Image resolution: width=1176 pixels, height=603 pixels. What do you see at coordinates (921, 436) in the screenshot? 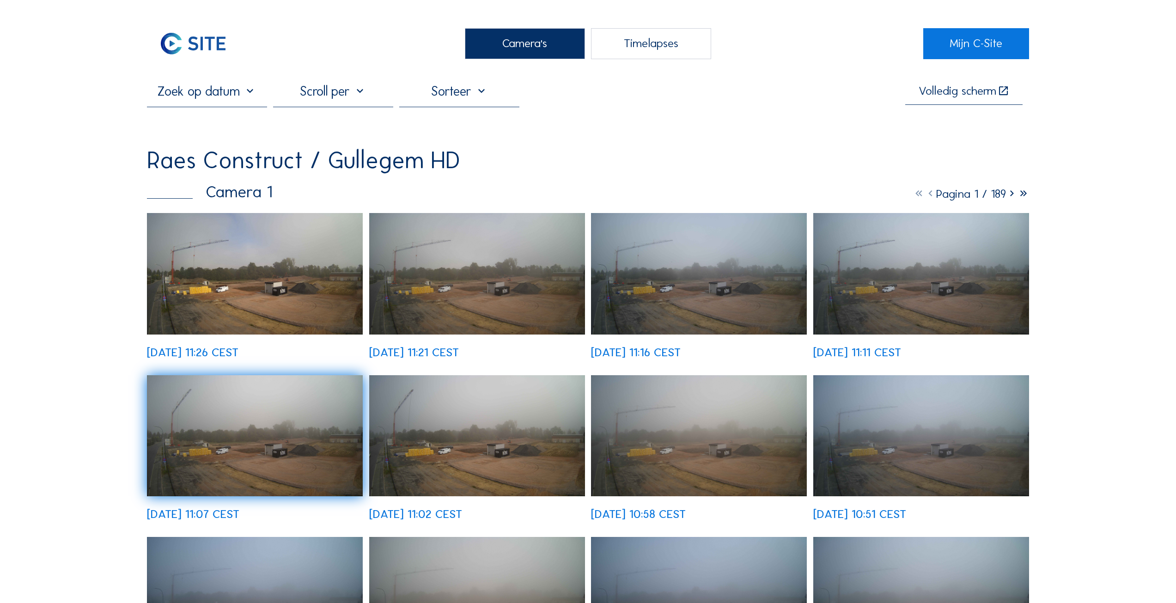
I see `img: image_53529640` at bounding box center [921, 436].